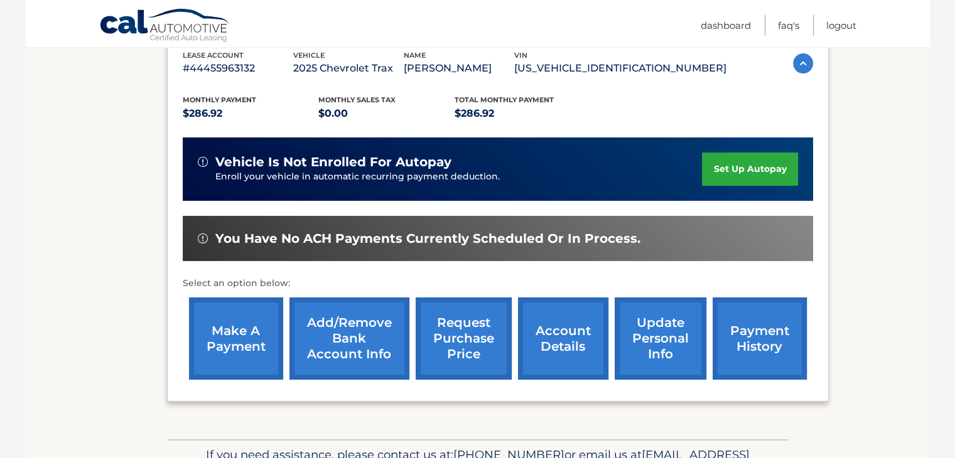  I want to click on a: FAQ's, so click(789, 25).